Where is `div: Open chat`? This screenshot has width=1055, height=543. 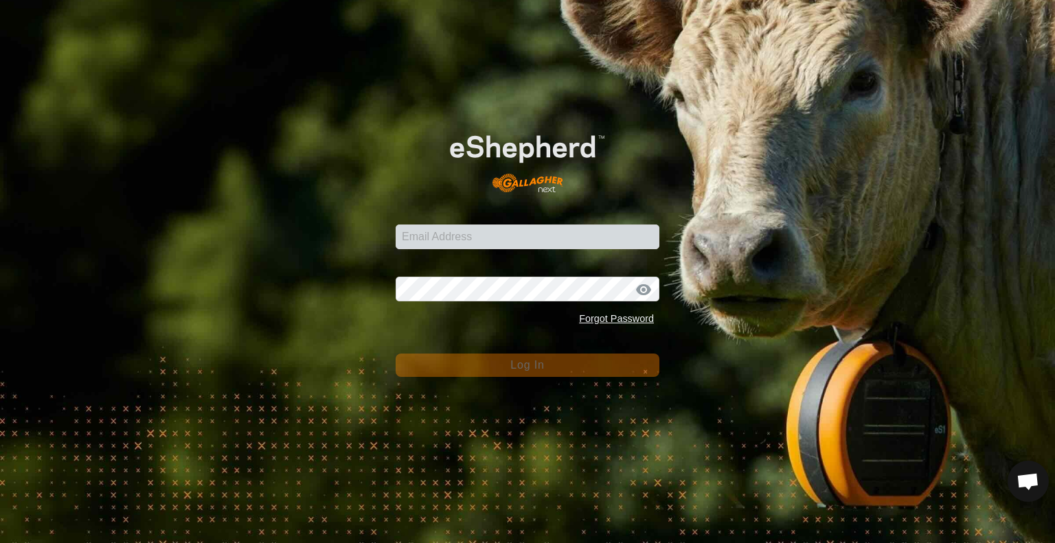
div: Open chat is located at coordinates (1029, 482).